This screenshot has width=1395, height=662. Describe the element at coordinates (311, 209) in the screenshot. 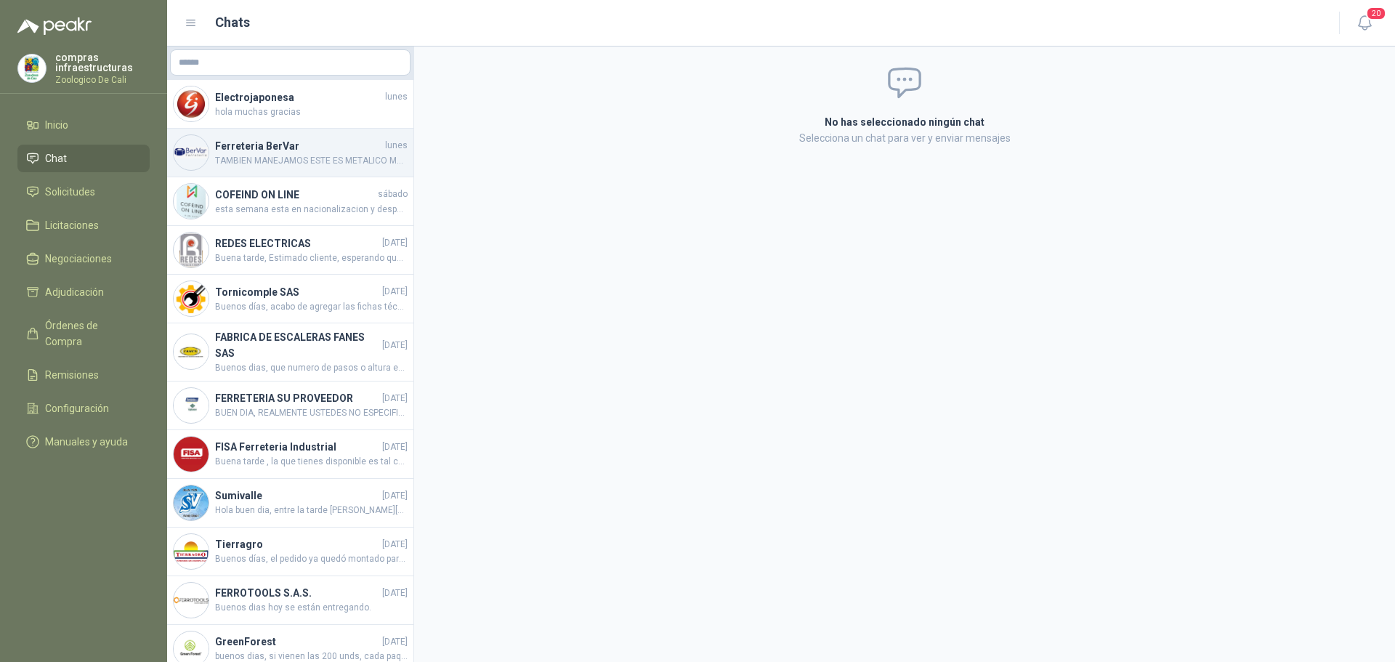

I see `span: esta semana esta en nacionalizacion y despacho. por agotamiento del inventario disponible.` at that location.